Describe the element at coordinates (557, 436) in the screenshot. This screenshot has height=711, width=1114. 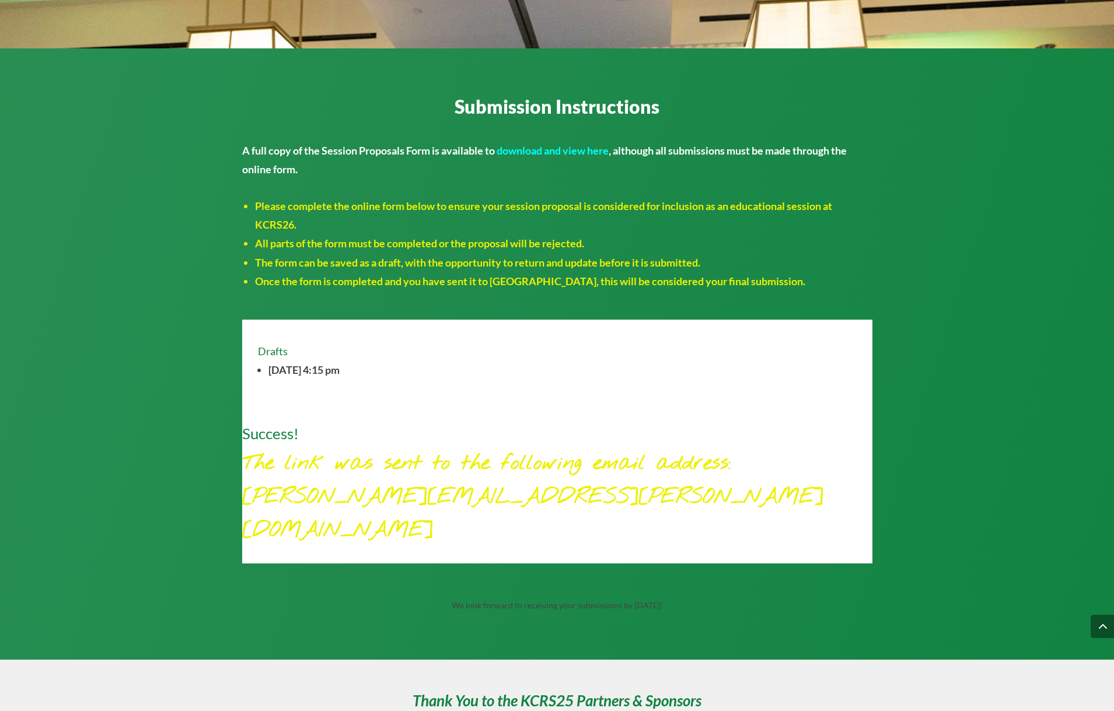
I see `h2: Success!` at that location.